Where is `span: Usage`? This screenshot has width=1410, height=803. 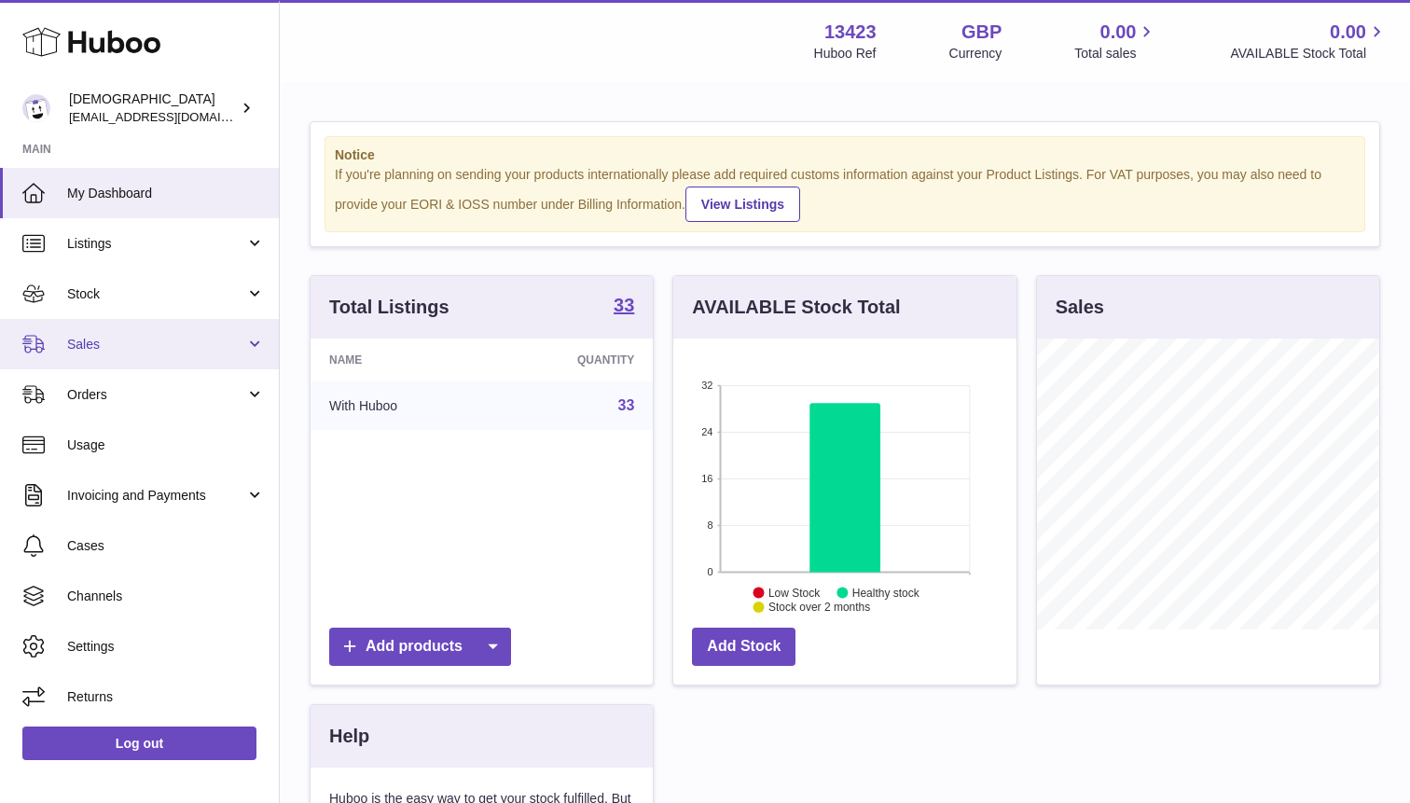
span: Usage is located at coordinates (166, 445).